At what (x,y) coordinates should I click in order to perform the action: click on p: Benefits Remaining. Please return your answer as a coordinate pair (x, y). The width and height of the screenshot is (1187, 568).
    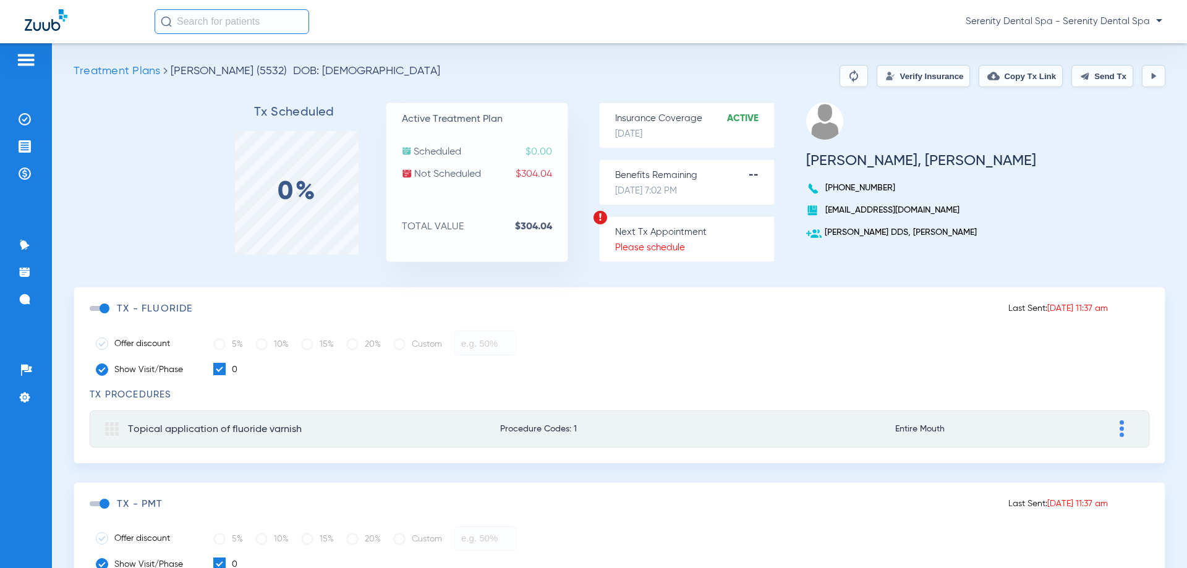
    Looking at the image, I should click on (694, 176).